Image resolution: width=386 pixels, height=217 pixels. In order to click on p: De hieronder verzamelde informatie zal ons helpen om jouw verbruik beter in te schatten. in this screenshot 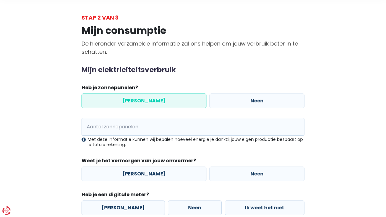, I will do `click(193, 48)`.